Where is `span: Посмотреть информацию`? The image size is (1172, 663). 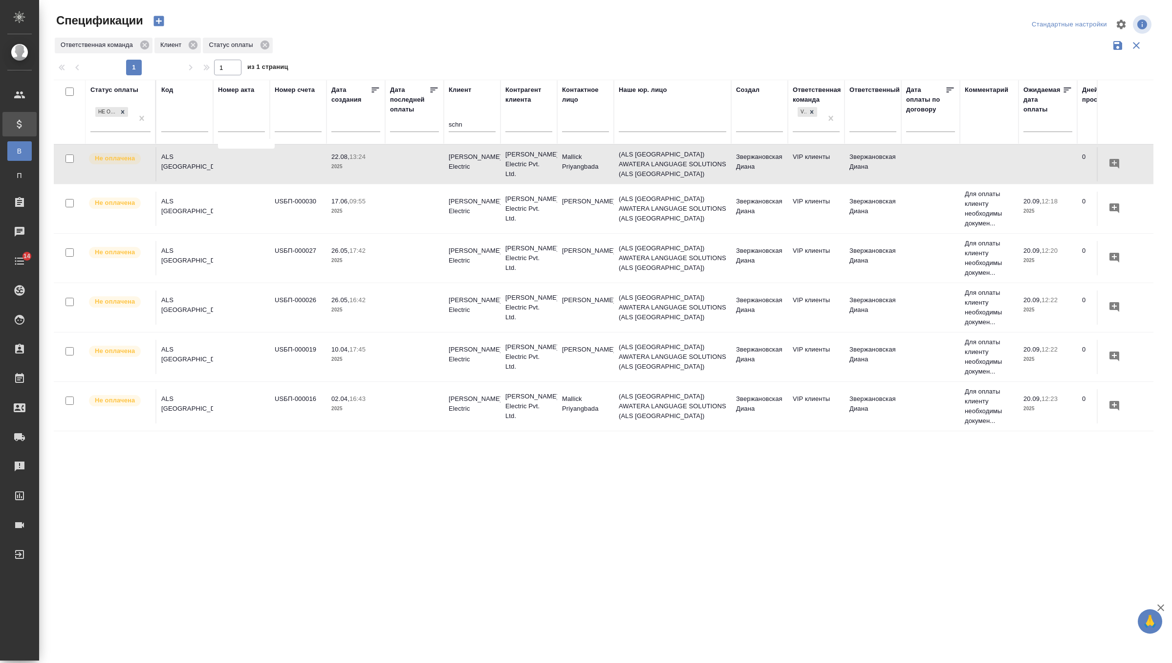
span: Посмотреть информацию is located at coordinates (1143, 24).